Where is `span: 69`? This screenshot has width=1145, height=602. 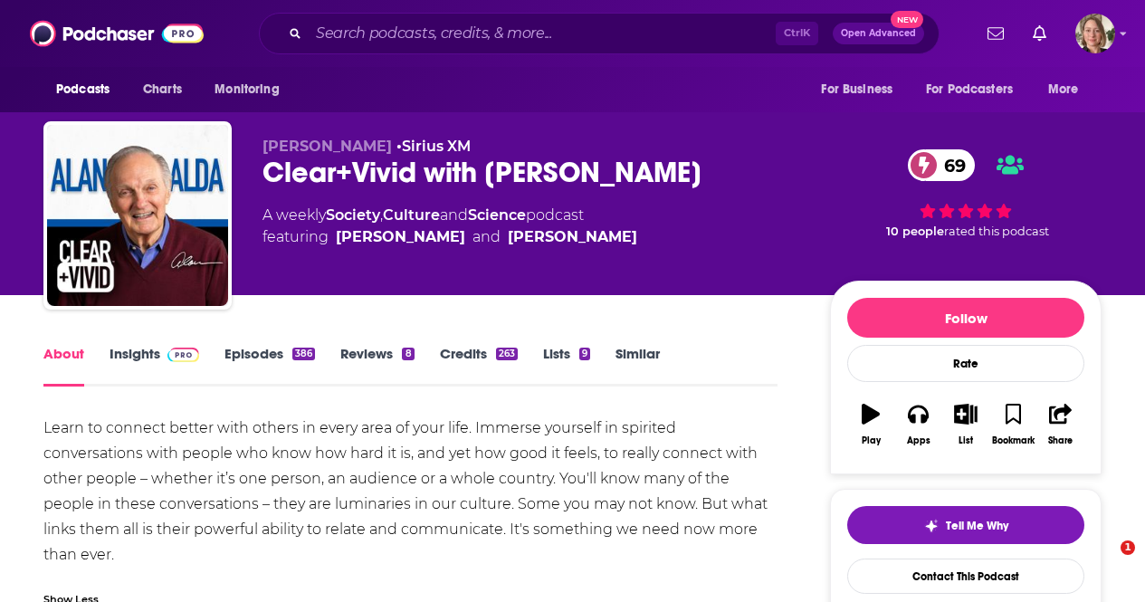 span: 69 is located at coordinates (951, 165).